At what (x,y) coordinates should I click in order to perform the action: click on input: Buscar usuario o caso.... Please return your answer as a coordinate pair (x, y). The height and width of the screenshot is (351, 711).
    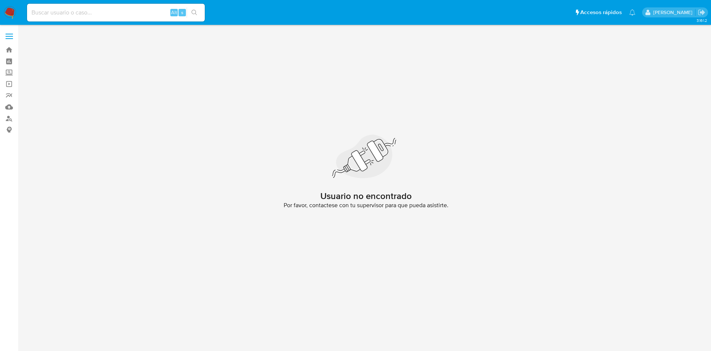
    Looking at the image, I should click on (116, 13).